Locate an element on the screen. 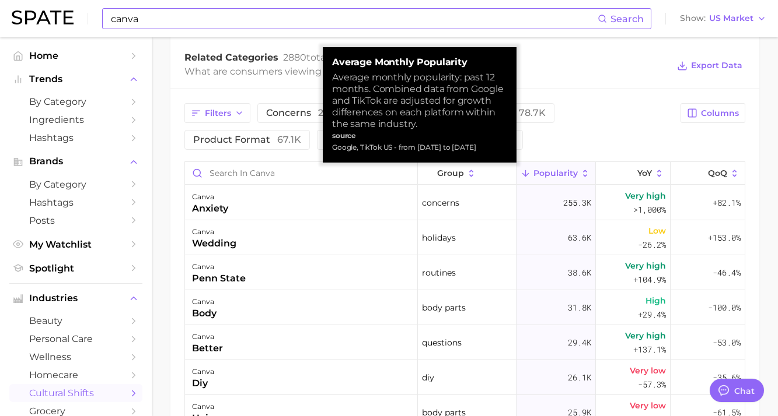 The image size is (778, 416). span: holidays is located at coordinates (439, 238).